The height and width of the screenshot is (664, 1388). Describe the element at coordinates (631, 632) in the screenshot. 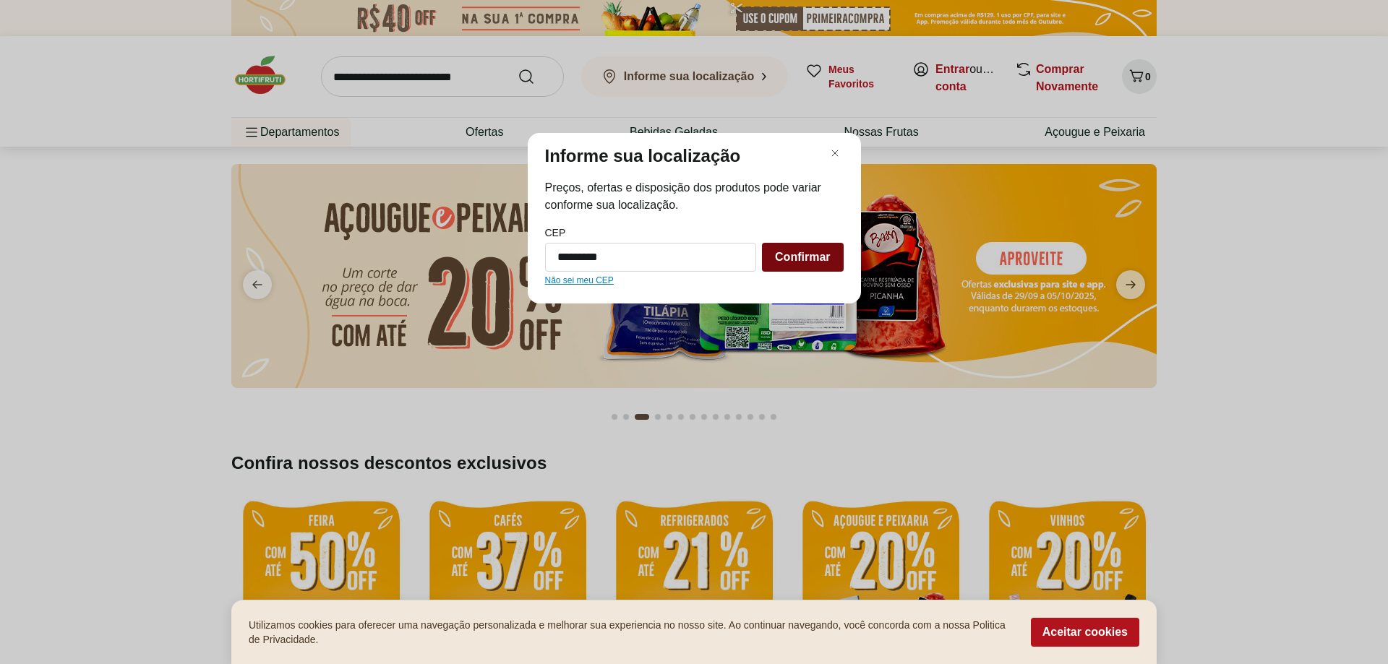

I see `p: Utilizamos cookies para oferecer uma navegação personalizada e melhorar sua experiencia no nosso ...` at that location.